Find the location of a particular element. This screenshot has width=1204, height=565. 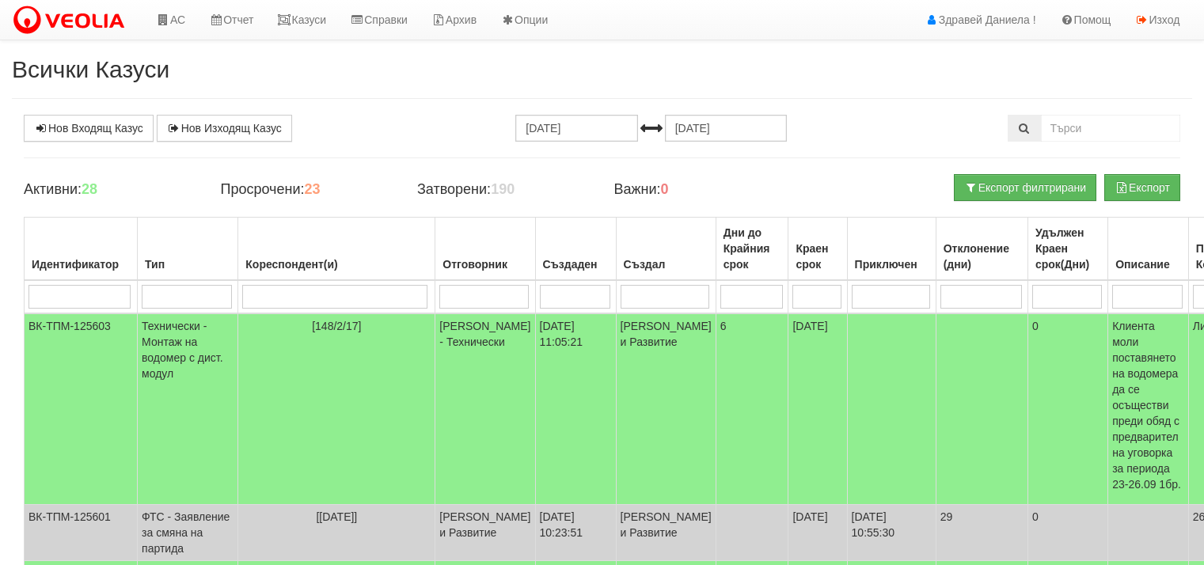

td: ВК-ТПМ-125601 is located at coordinates (81, 533).